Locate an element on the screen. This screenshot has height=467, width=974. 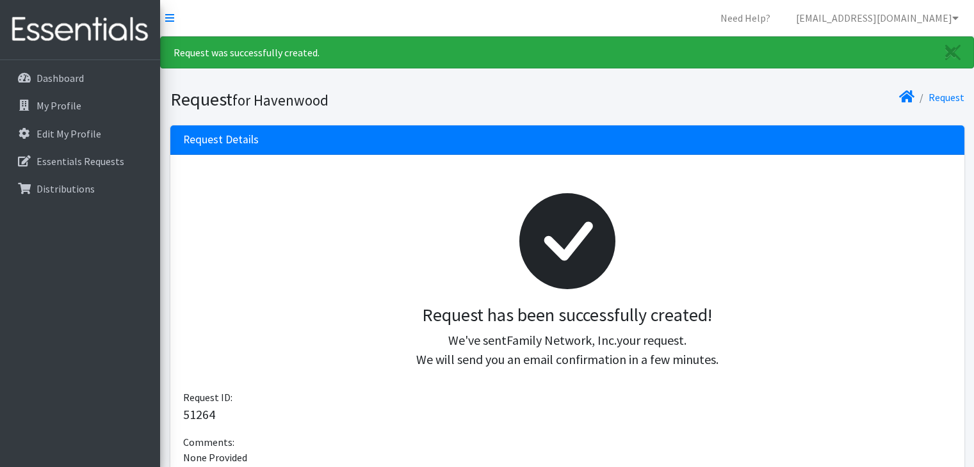
h3: Request Details is located at coordinates (221, 140).